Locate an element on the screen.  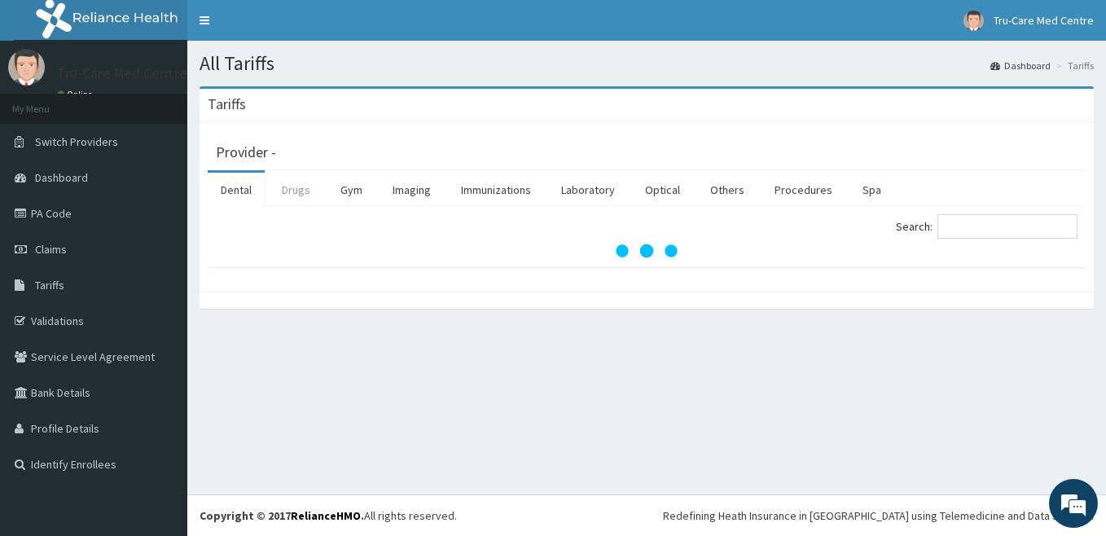
span: Tariffs is located at coordinates (50, 285).